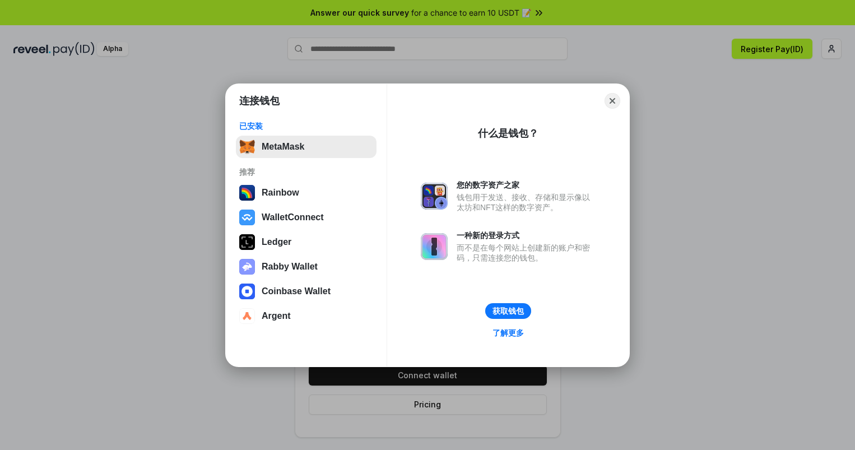 Image resolution: width=855 pixels, height=450 pixels. What do you see at coordinates (290, 267) in the screenshot?
I see `div: Rabby Wallet` at bounding box center [290, 267].